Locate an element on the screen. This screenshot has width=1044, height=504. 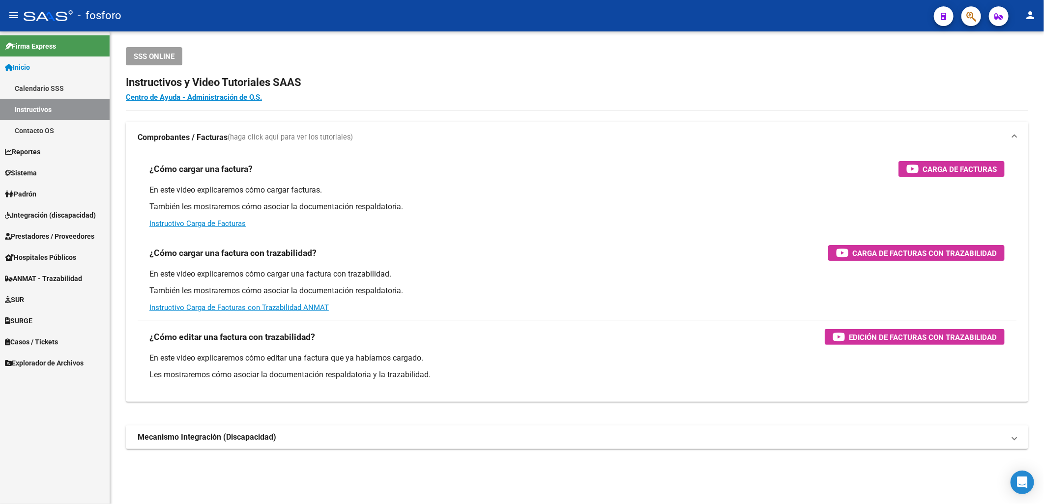
strong: Comprobantes / Facturas is located at coordinates (182, 138).